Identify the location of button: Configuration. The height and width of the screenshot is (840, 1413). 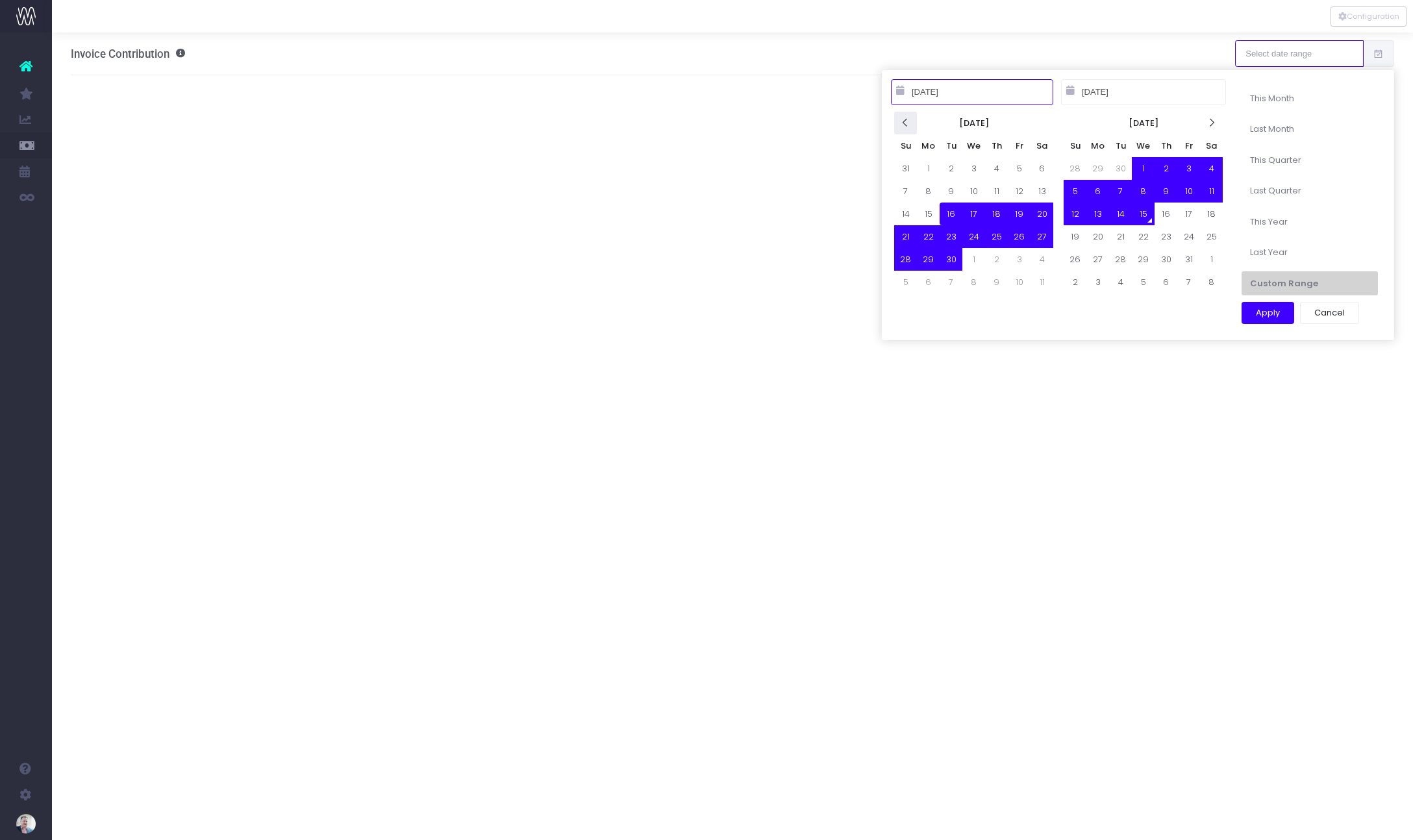
(1368, 16).